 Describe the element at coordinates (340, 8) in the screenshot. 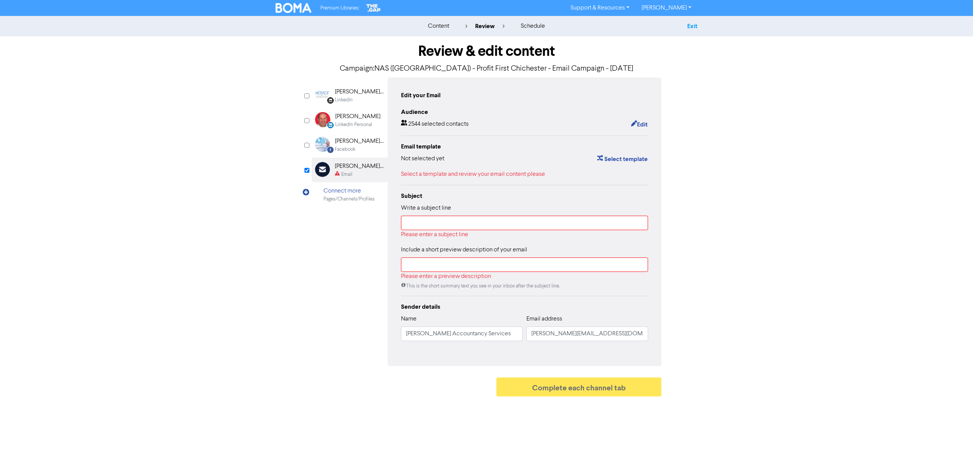

I see `span: Premium Libraries:` at that location.